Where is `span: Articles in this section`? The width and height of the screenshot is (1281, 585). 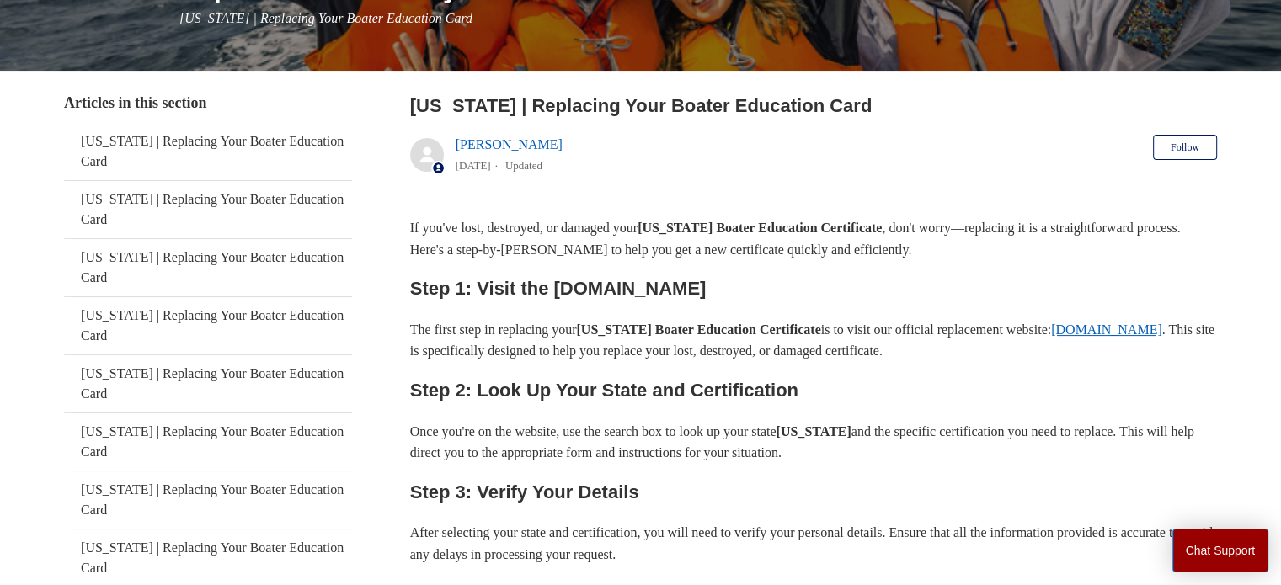
span: Articles in this section is located at coordinates (135, 103).